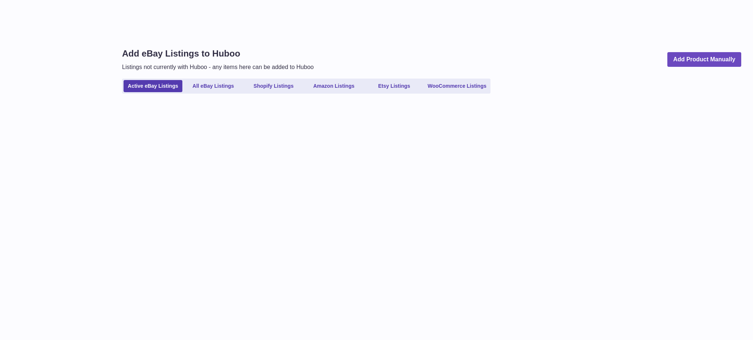  What do you see at coordinates (394, 86) in the screenshot?
I see `a: Etsy Listings` at bounding box center [394, 86].